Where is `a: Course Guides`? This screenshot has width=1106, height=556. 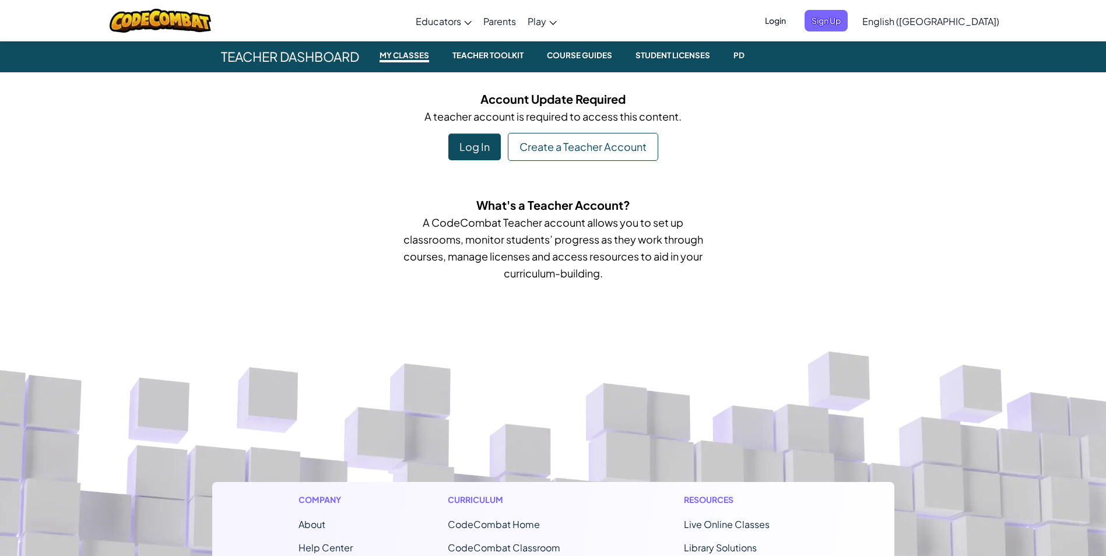 a: Course Guides is located at coordinates (579, 57).